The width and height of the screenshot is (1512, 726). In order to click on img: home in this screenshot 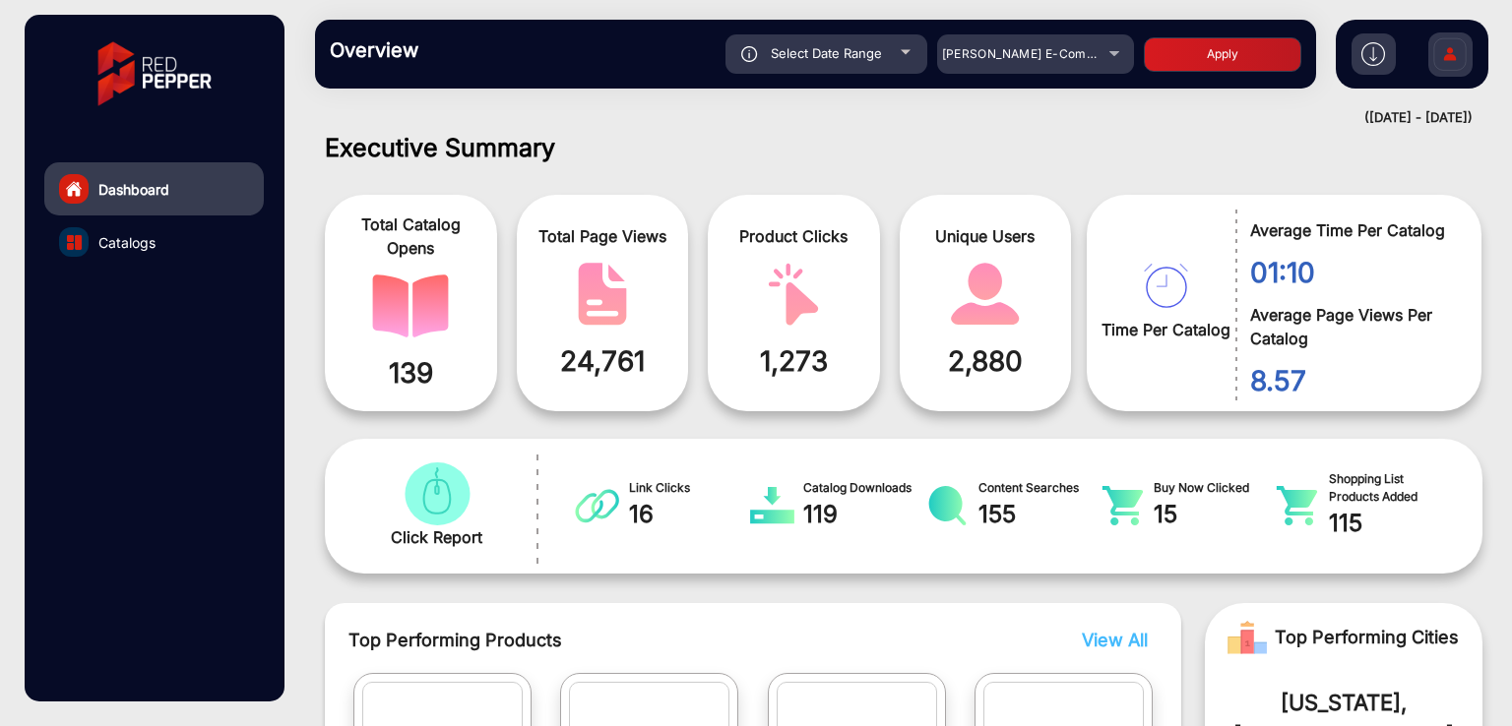, I will do `click(74, 189)`.